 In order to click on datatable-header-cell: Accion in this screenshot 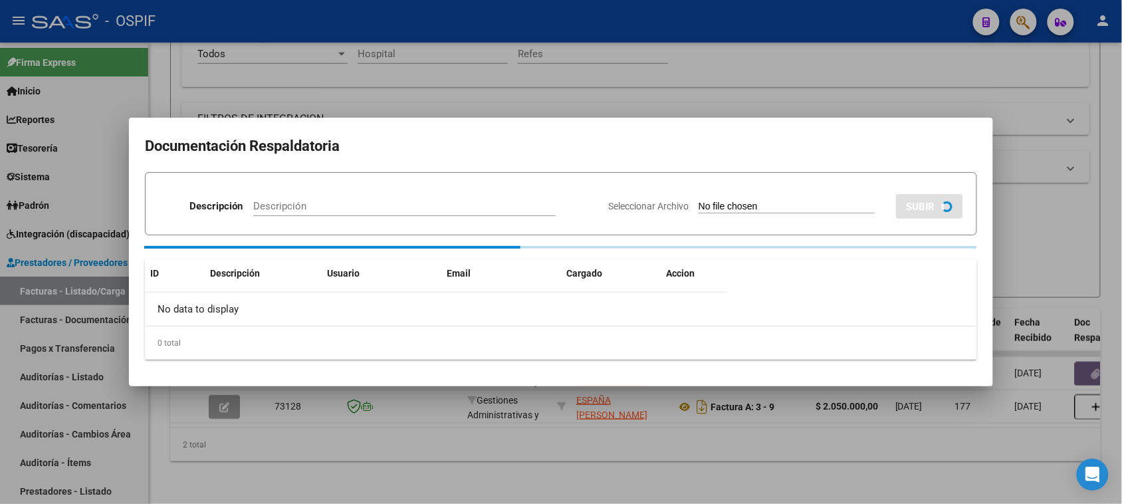, I will do `click(694, 273)`.